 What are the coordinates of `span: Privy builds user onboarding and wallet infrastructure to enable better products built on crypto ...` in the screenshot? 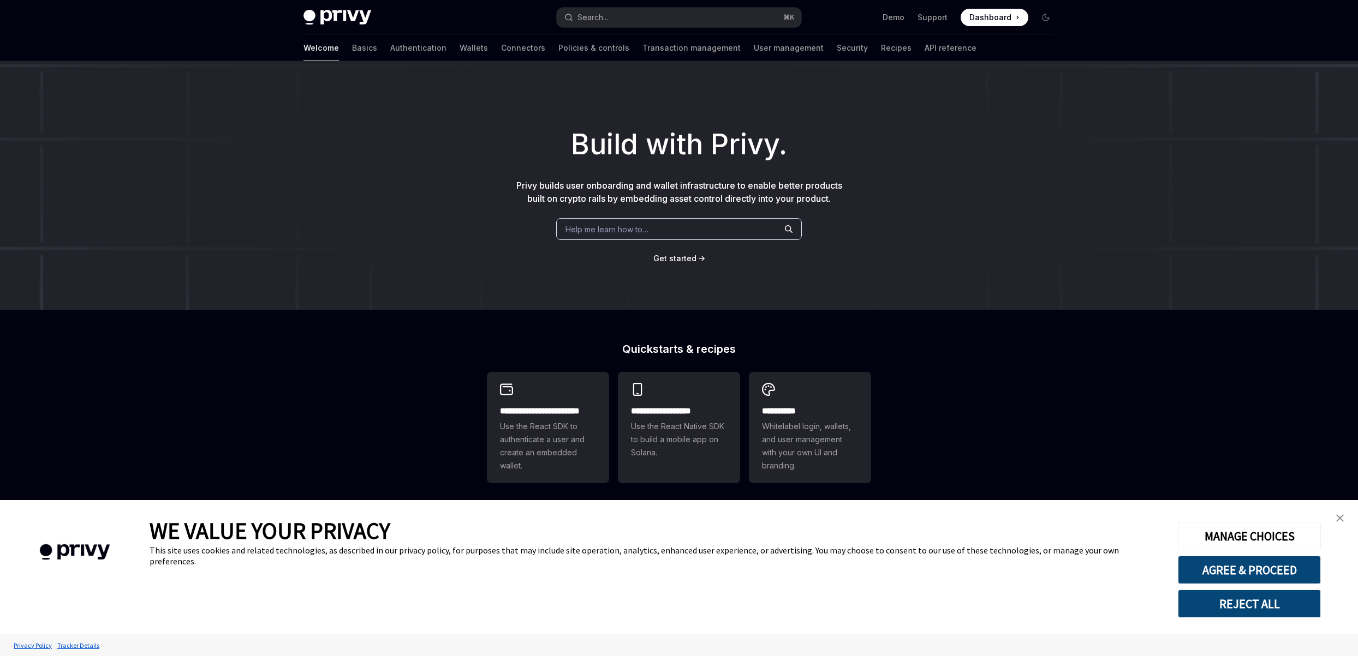 It's located at (679, 192).